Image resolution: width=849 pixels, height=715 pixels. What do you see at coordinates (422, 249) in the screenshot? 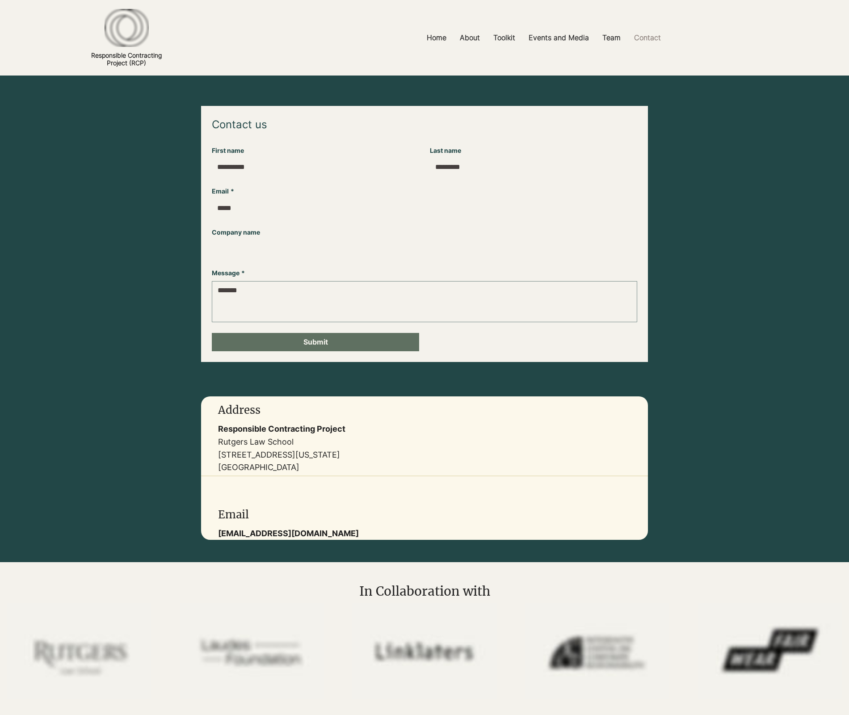
I see `input: Company name` at bounding box center [422, 249].